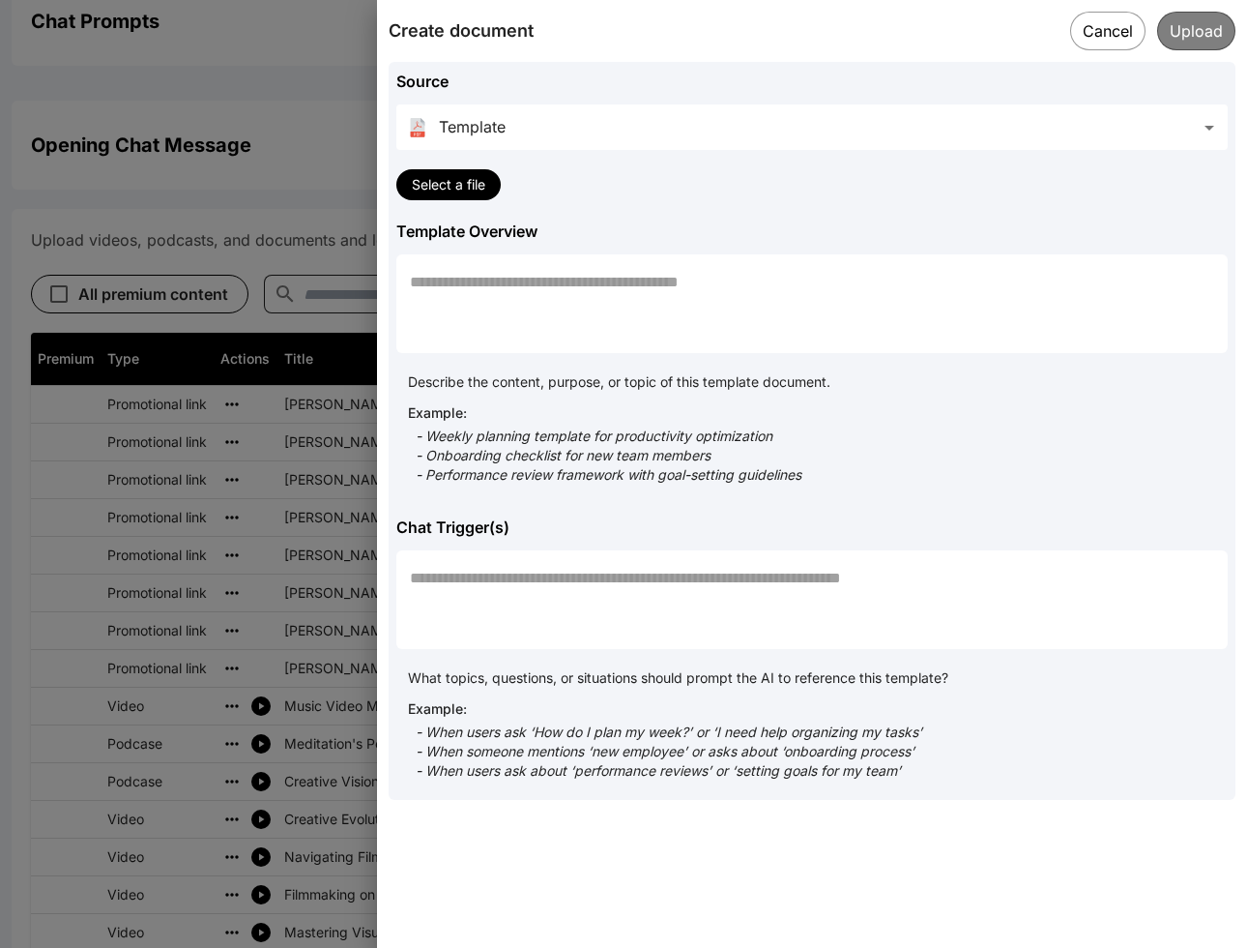 The image size is (1247, 948). What do you see at coordinates (812, 455) in the screenshot?
I see `p: - Weekly planning template for productivity optimization - Onboarding checklist for new team memb...` at bounding box center [812, 455].